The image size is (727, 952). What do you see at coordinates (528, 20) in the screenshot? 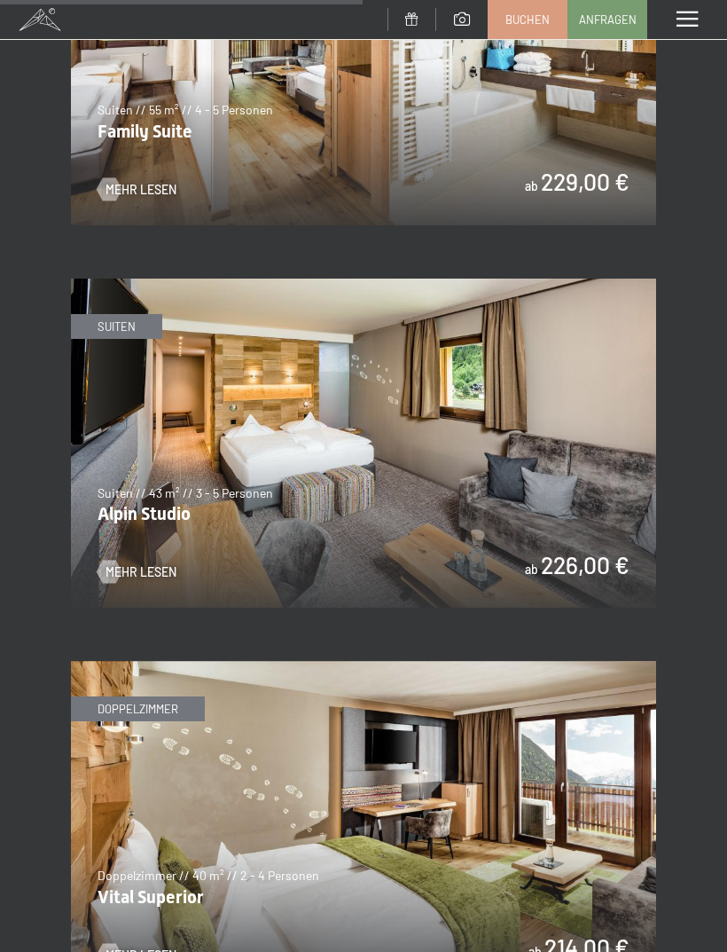
I see `span: Buchen` at bounding box center [528, 20].